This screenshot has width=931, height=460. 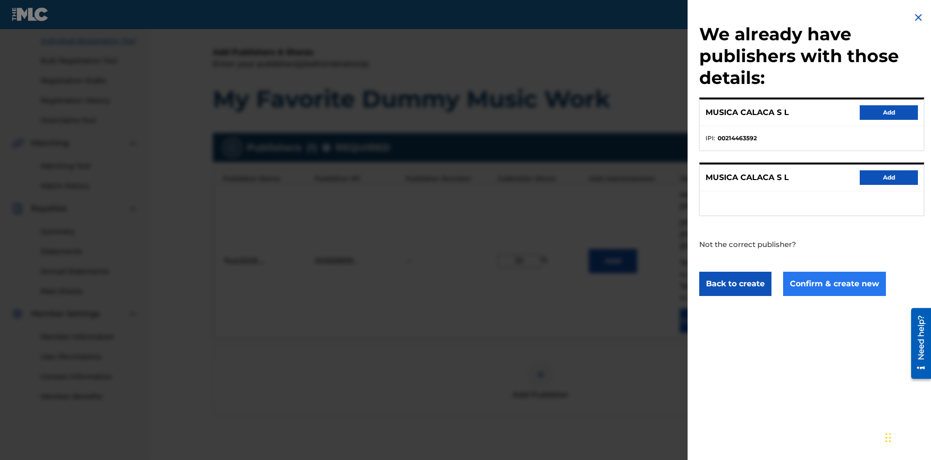 I want to click on div: Need help?, so click(x=17, y=34).